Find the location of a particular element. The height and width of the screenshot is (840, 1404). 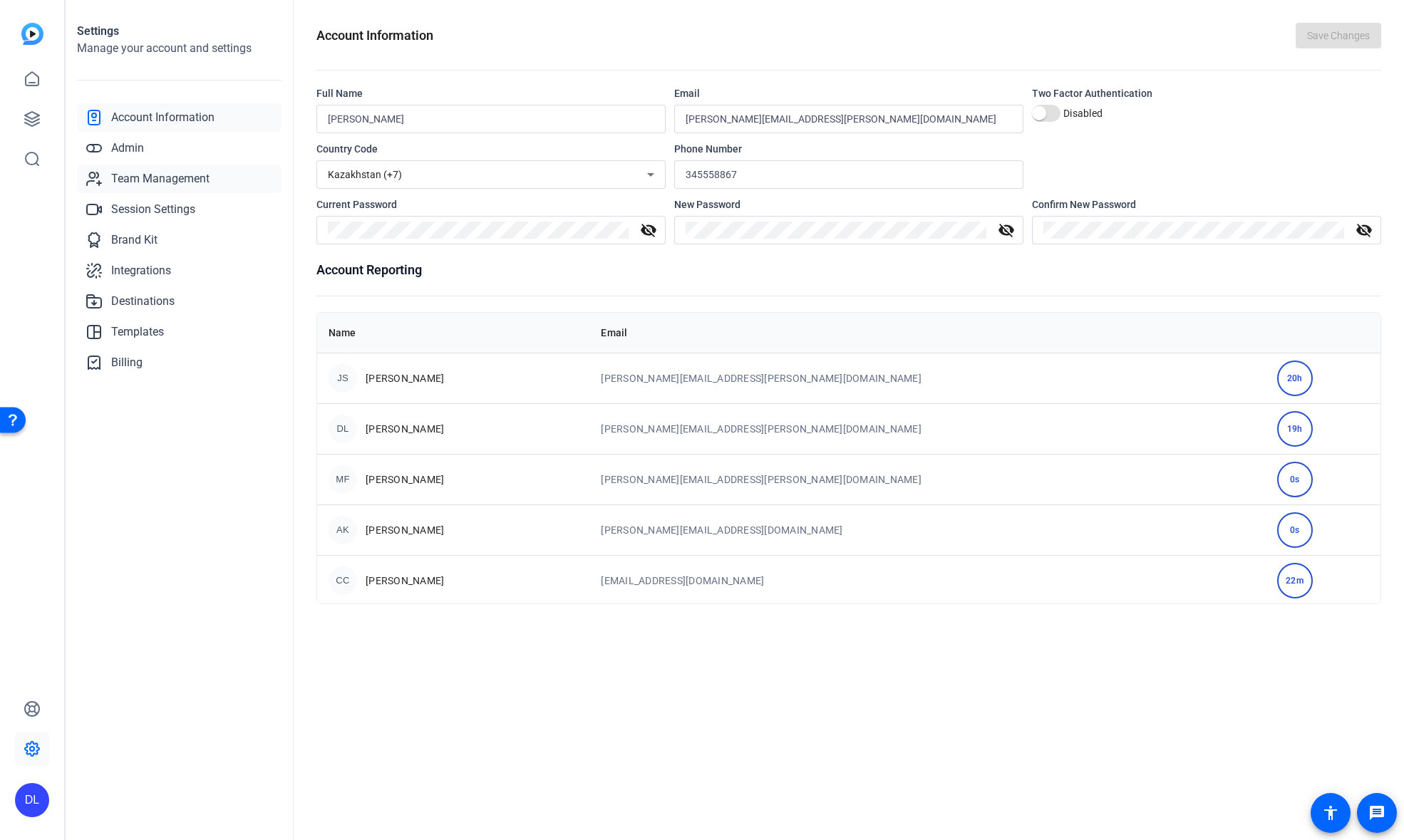

span: Session Settings is located at coordinates (153, 210).